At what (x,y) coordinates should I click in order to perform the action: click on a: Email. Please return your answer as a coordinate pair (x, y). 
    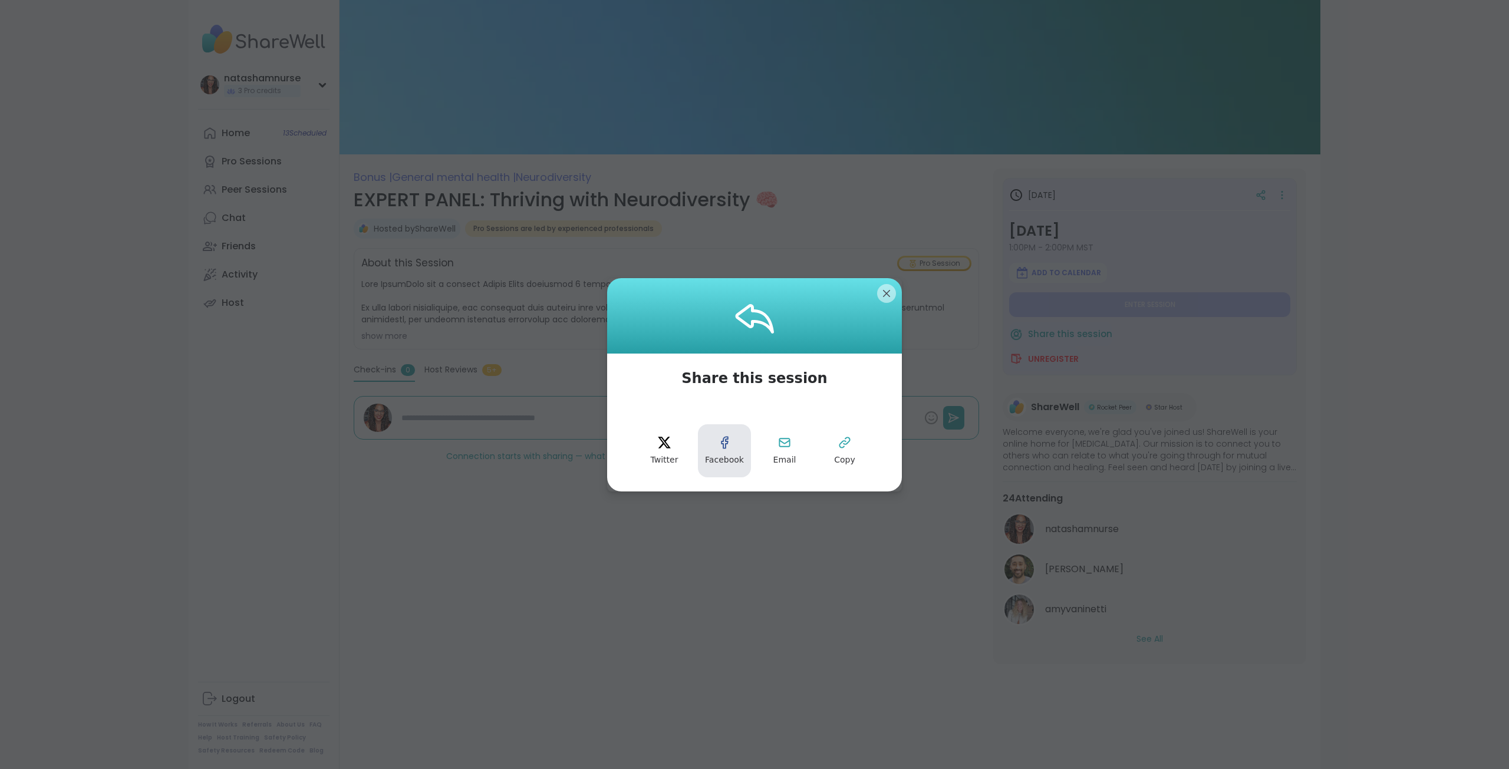
    Looking at the image, I should click on (785, 451).